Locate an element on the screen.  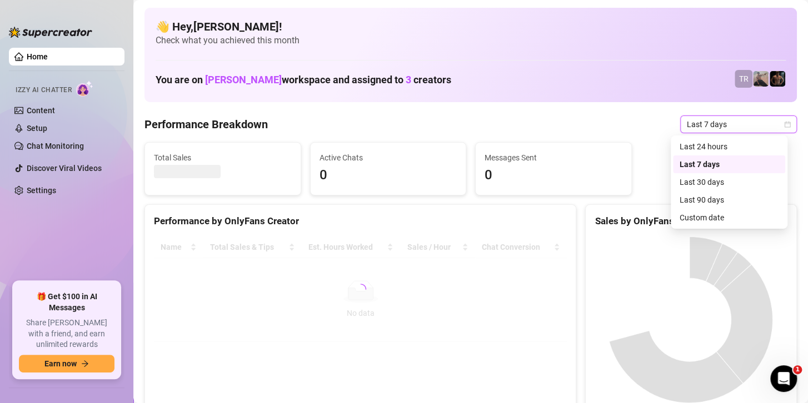
a: Settings is located at coordinates (41, 191).